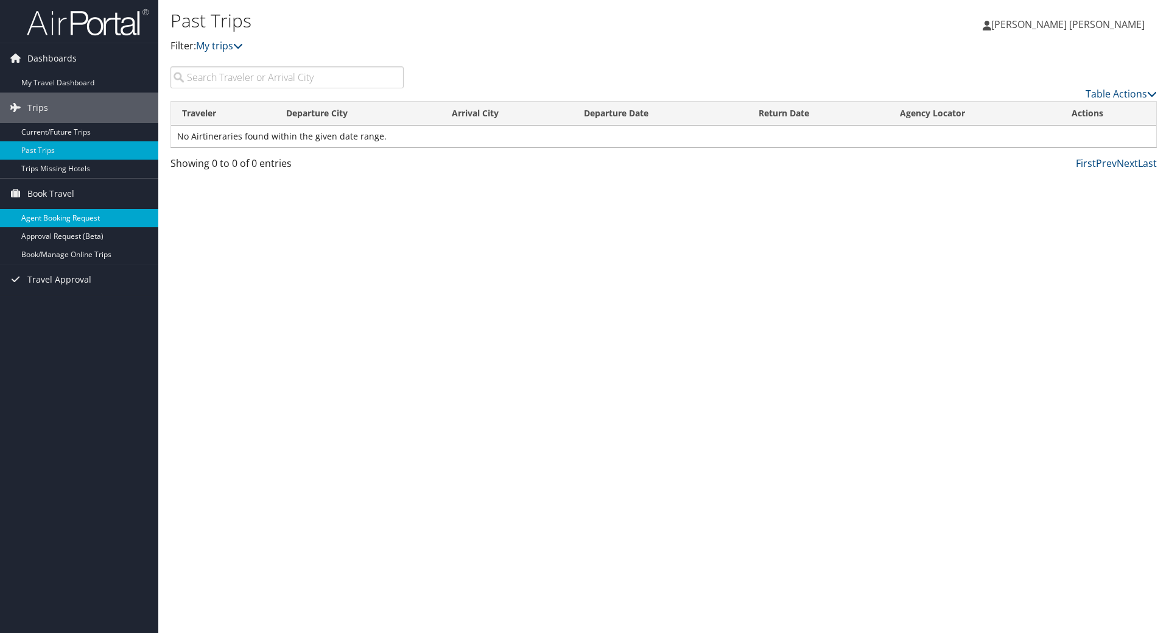 Image resolution: width=1169 pixels, height=633 pixels. I want to click on input: Search Traveler or Arrival City, so click(287, 77).